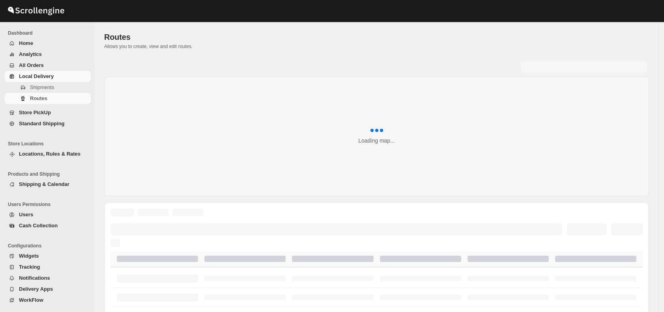  I want to click on p: Allows you to create, view and edit routes., so click(376, 47).